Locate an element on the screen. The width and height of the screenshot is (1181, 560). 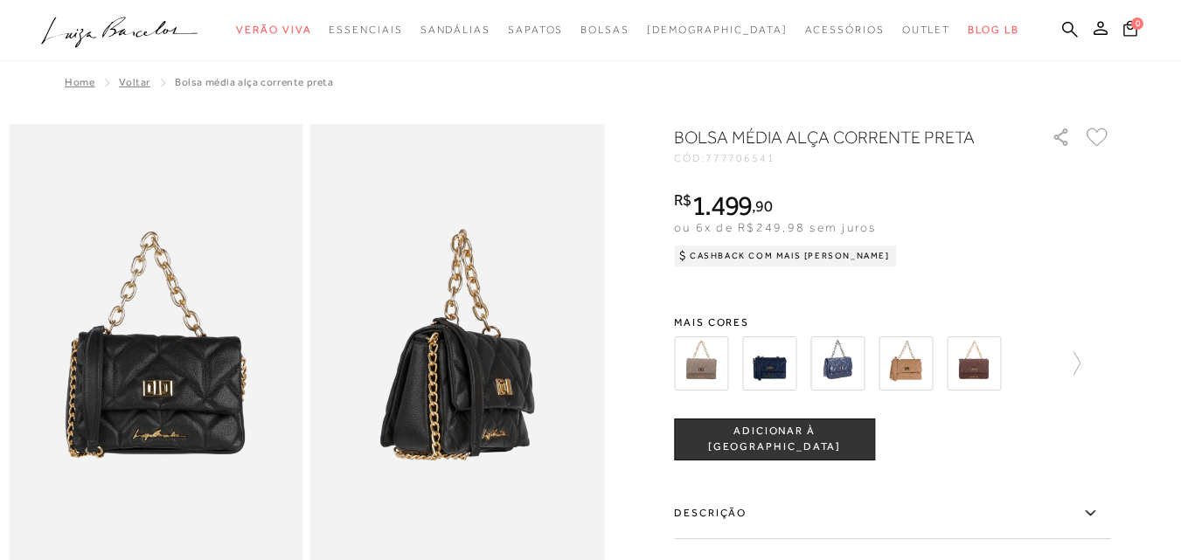
span: 1.499 is located at coordinates (722, 205).